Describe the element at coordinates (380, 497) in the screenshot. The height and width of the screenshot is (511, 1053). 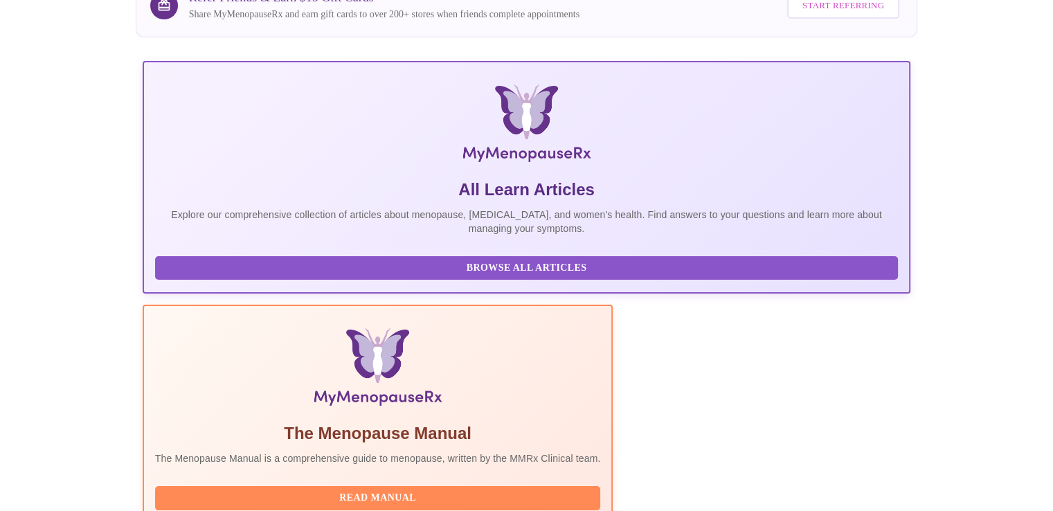
I see `a: Read Manual` at that location.